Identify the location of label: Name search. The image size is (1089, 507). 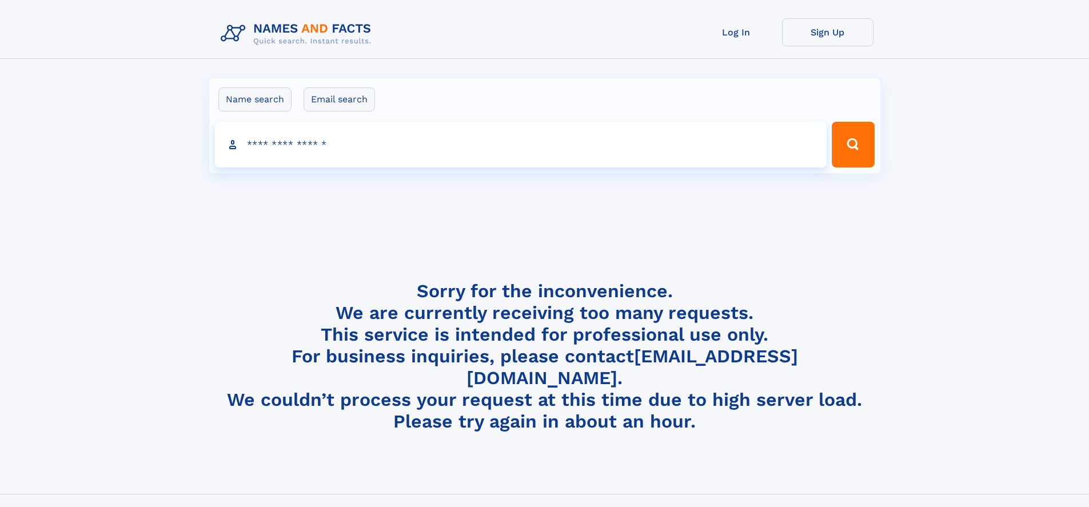
(255, 99).